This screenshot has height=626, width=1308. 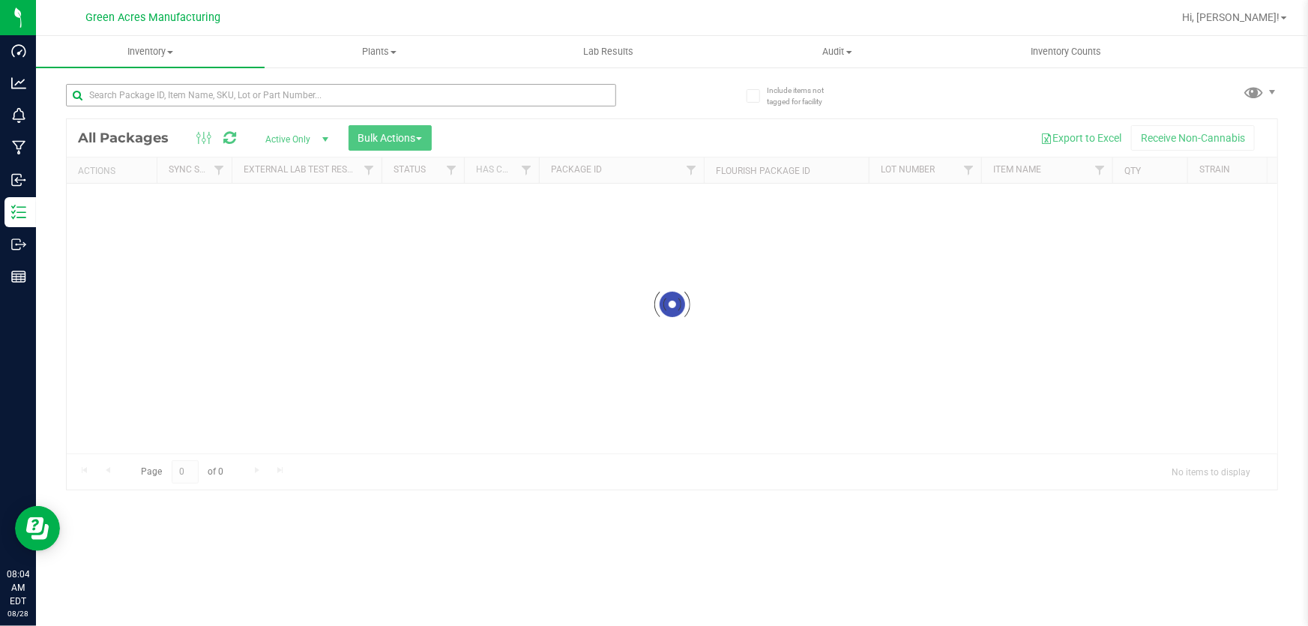 What do you see at coordinates (150, 52) in the screenshot?
I see `span: Inventory` at bounding box center [150, 52].